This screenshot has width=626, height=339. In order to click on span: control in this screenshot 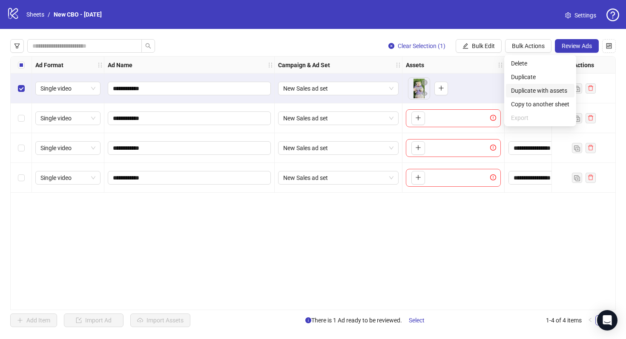, I will do `click(609, 46)`.